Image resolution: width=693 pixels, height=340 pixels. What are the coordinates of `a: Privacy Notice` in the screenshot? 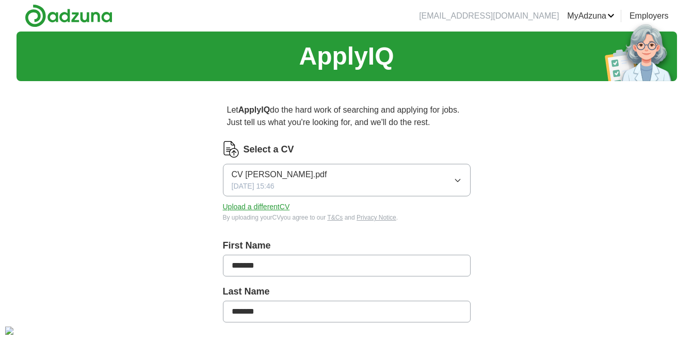 It's located at (376, 217).